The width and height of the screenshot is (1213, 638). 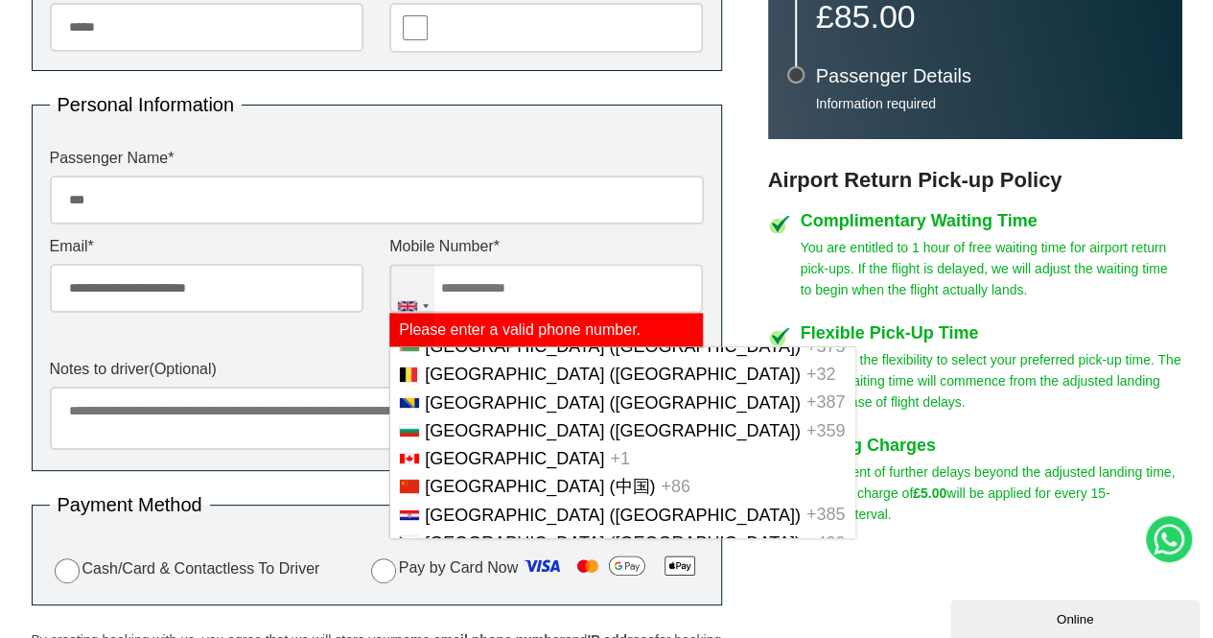 What do you see at coordinates (826, 543) in the screenshot?
I see `span: +420` at bounding box center [826, 543].